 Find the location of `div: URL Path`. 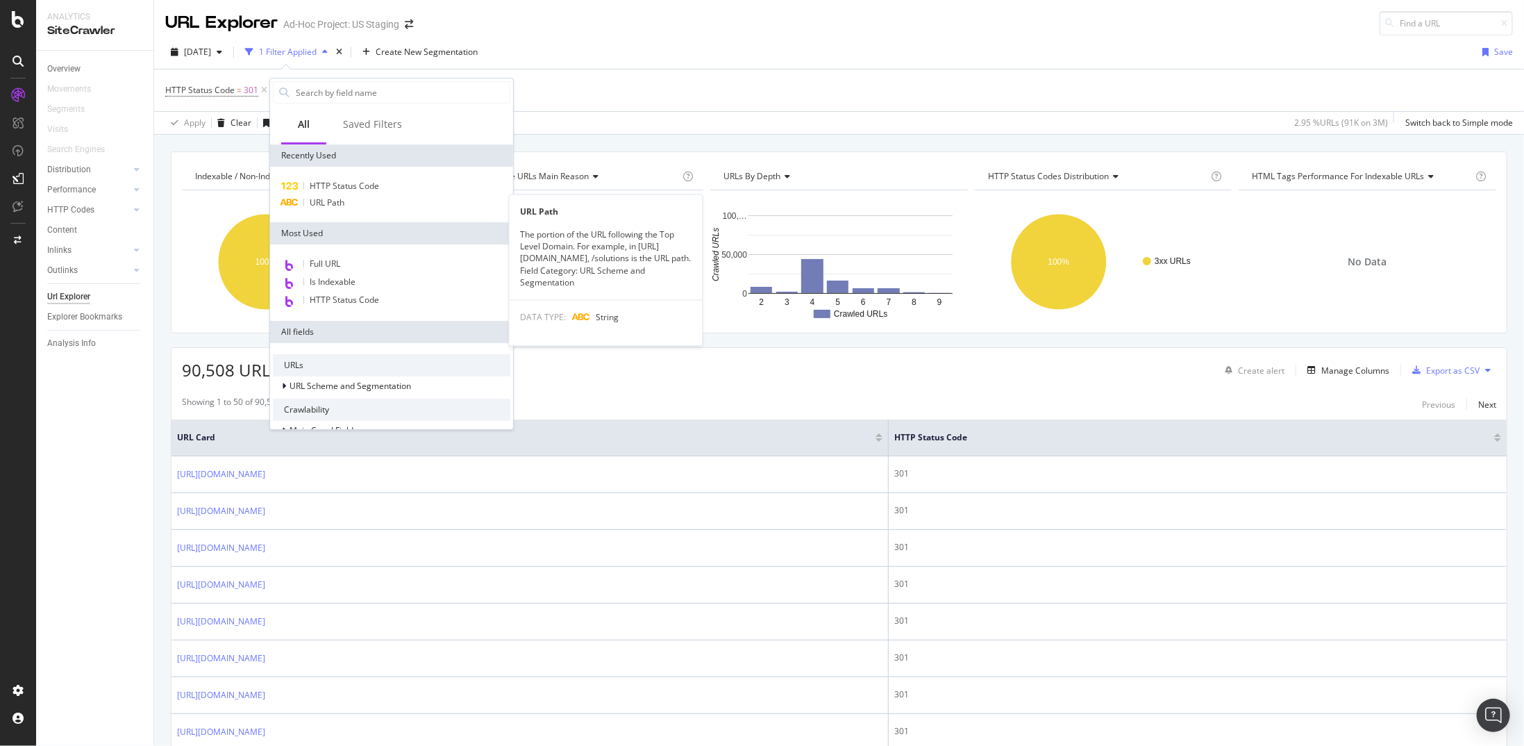

div: URL Path is located at coordinates (606, 211).